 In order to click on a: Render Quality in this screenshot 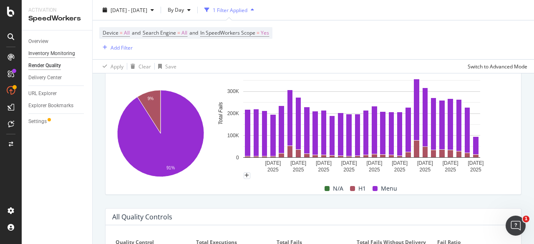, I will do `click(57, 66)`.